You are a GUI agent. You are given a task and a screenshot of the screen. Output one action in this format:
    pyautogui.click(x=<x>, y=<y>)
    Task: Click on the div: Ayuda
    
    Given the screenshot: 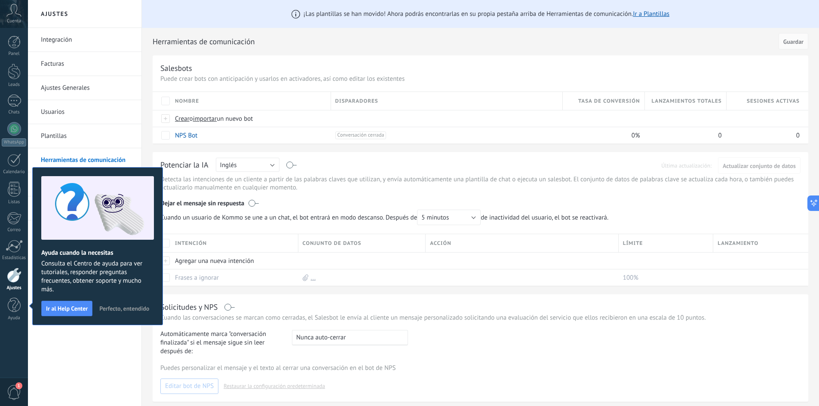 What is the action you would take?
    pyautogui.click(x=14, y=318)
    